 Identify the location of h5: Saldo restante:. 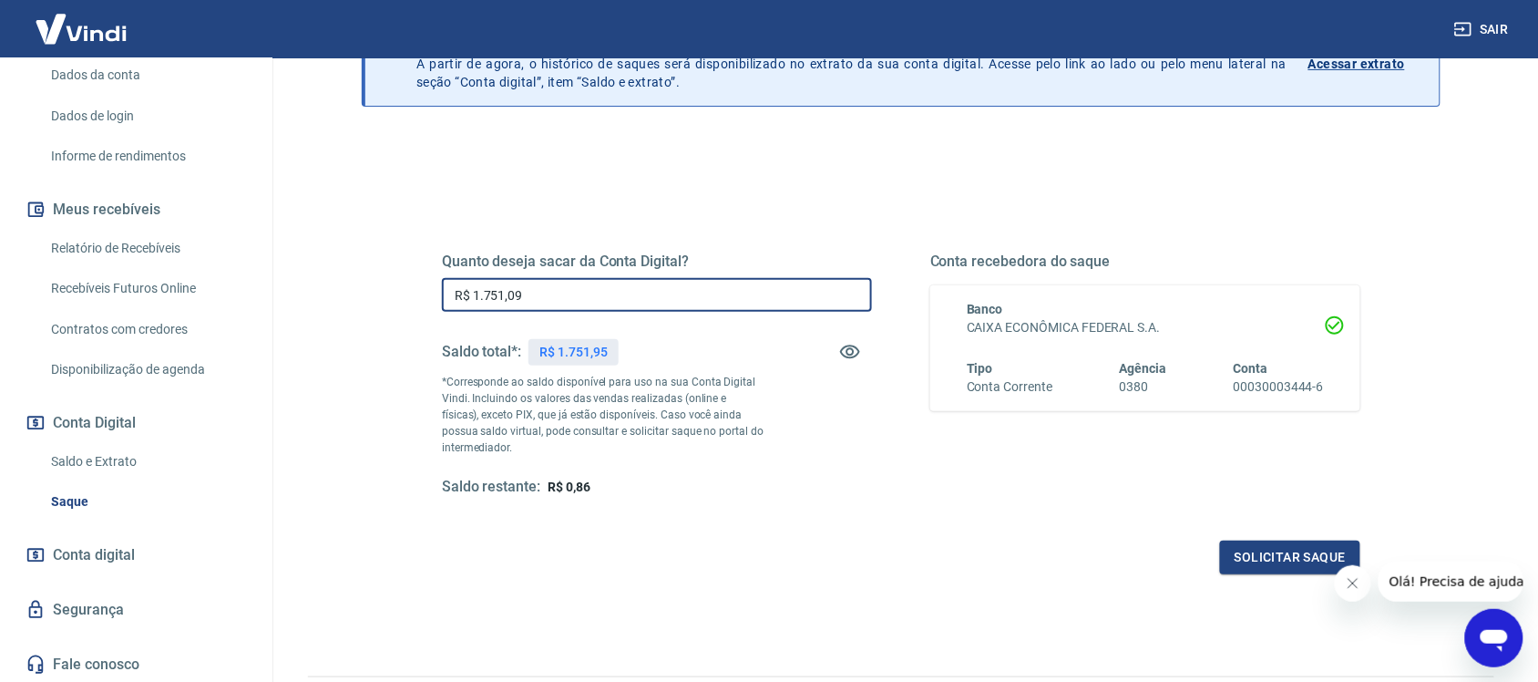
(491, 487).